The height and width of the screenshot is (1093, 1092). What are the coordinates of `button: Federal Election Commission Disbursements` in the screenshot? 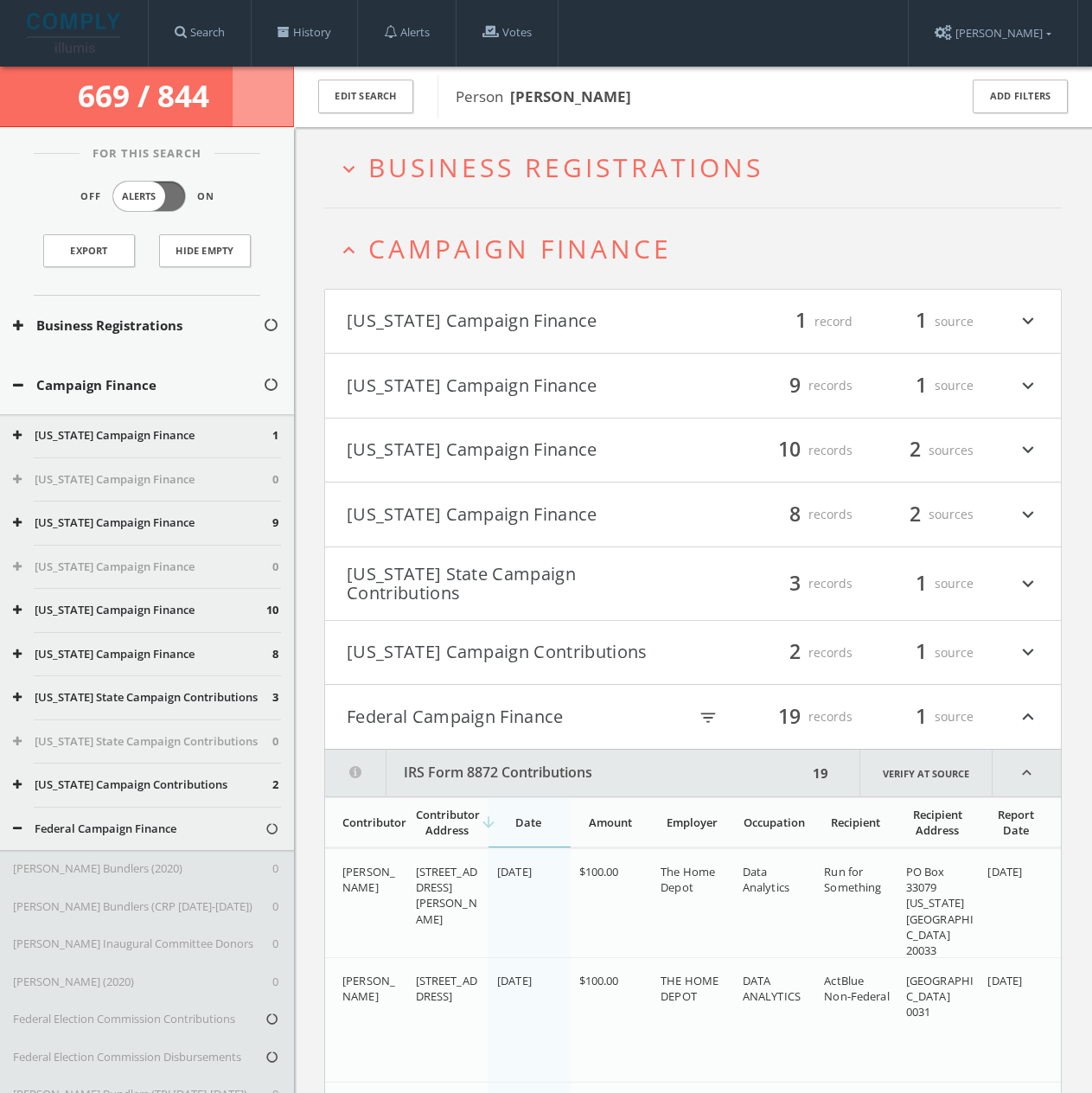 It's located at (139, 1057).